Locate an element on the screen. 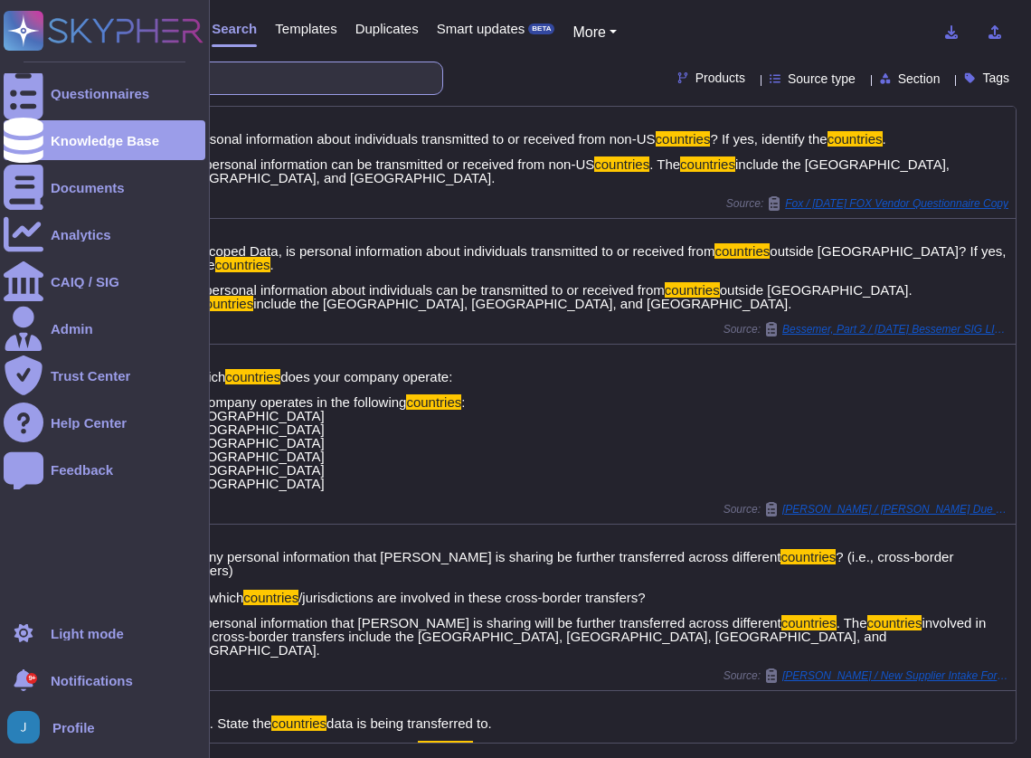 This screenshot has width=1031, height=758. span: Search is located at coordinates (234, 28).